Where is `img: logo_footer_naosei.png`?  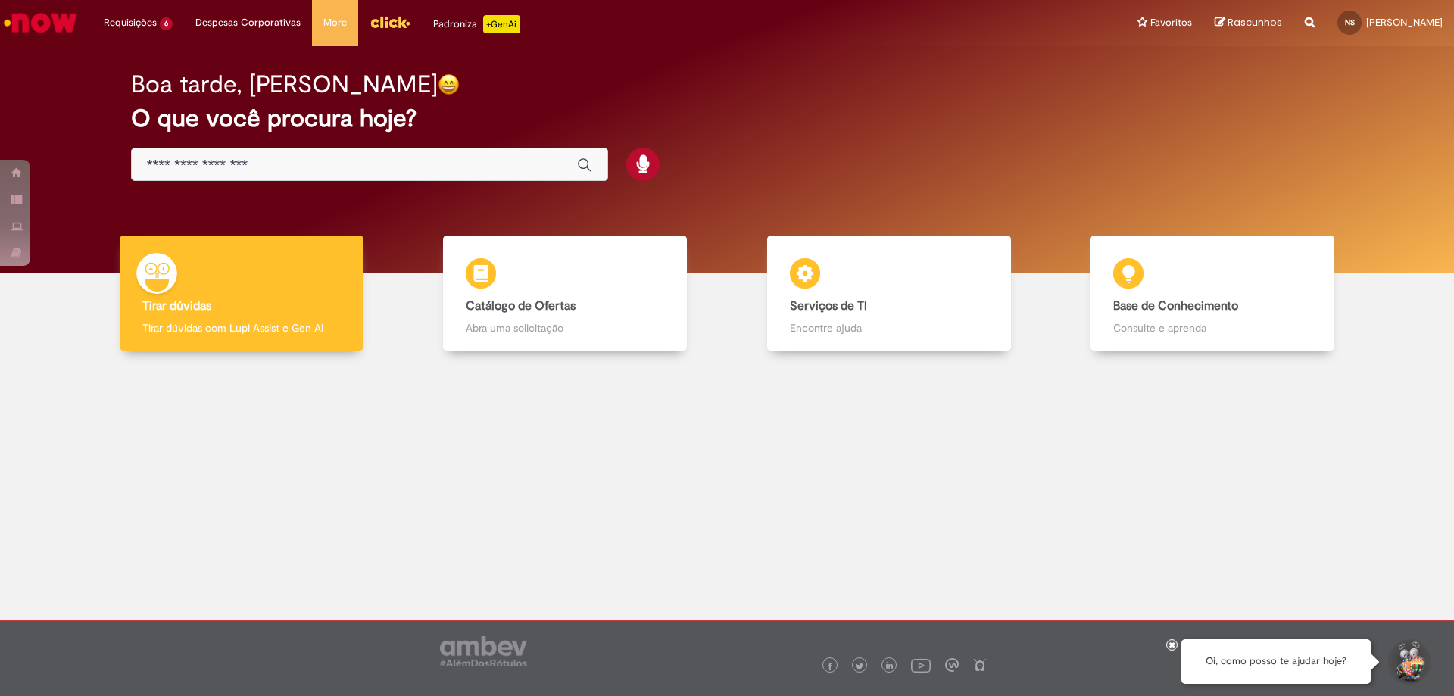 img: logo_footer_naosei.png is located at coordinates (980, 665).